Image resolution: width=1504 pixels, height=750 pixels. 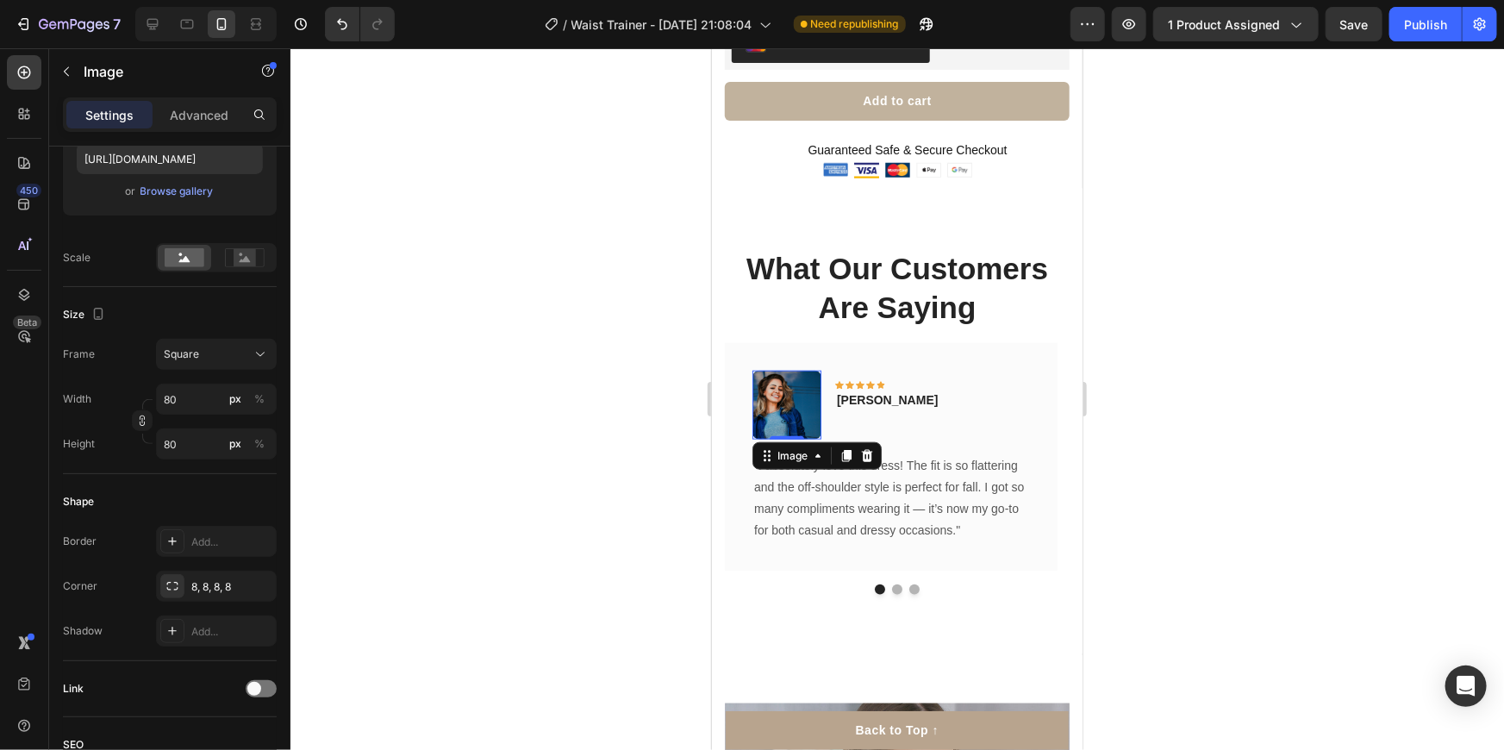 What do you see at coordinates (77, 399) in the screenshot?
I see `label: Width` at bounding box center [77, 399].